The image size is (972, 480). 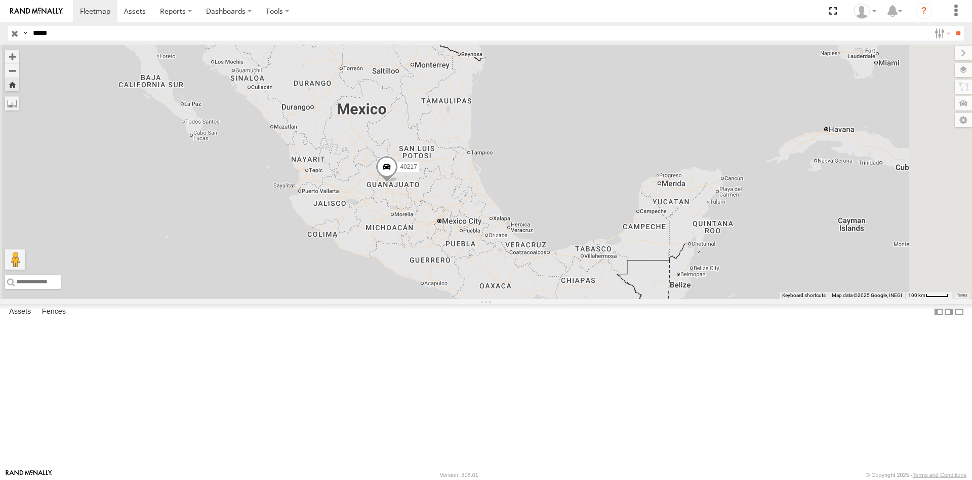 I want to click on a: Visit our Website, so click(x=29, y=474).